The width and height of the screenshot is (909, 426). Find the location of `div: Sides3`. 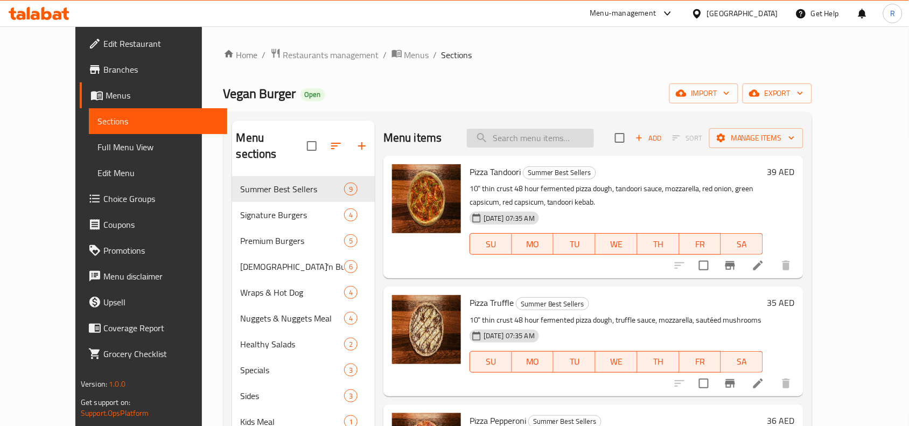

div: Sides3 is located at coordinates (303, 396).